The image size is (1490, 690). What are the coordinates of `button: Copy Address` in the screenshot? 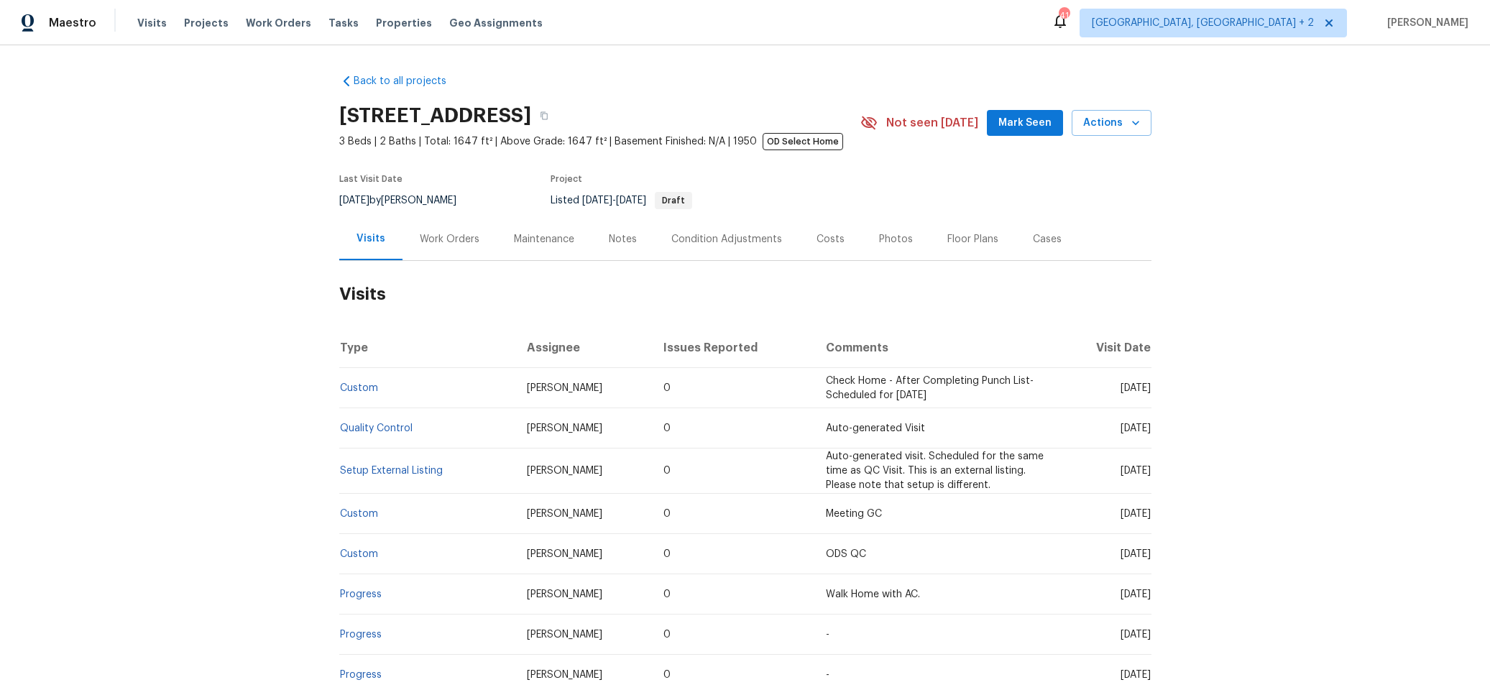 It's located at (544, 116).